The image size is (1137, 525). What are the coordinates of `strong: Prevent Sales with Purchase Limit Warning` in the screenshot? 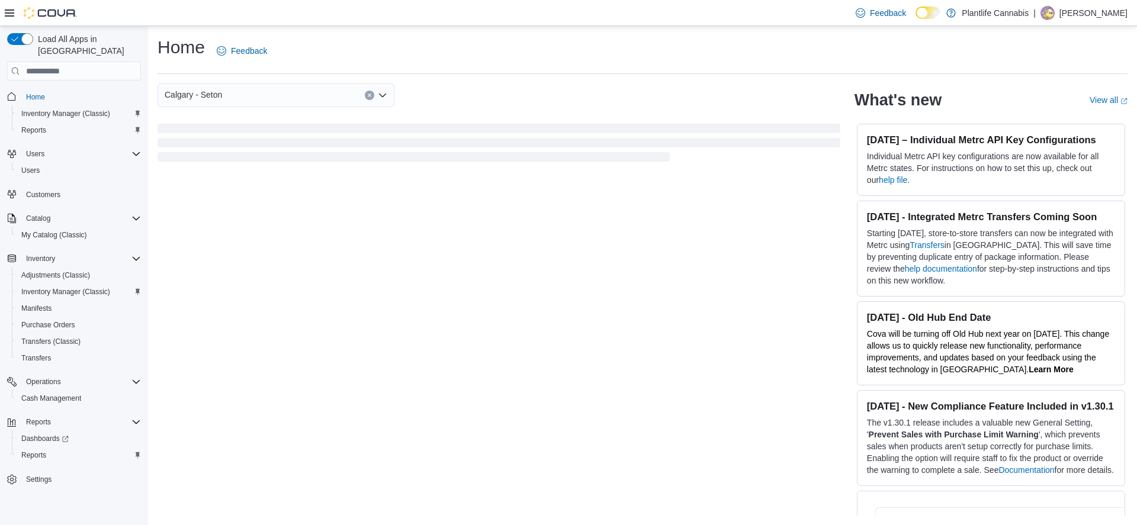 It's located at (954, 435).